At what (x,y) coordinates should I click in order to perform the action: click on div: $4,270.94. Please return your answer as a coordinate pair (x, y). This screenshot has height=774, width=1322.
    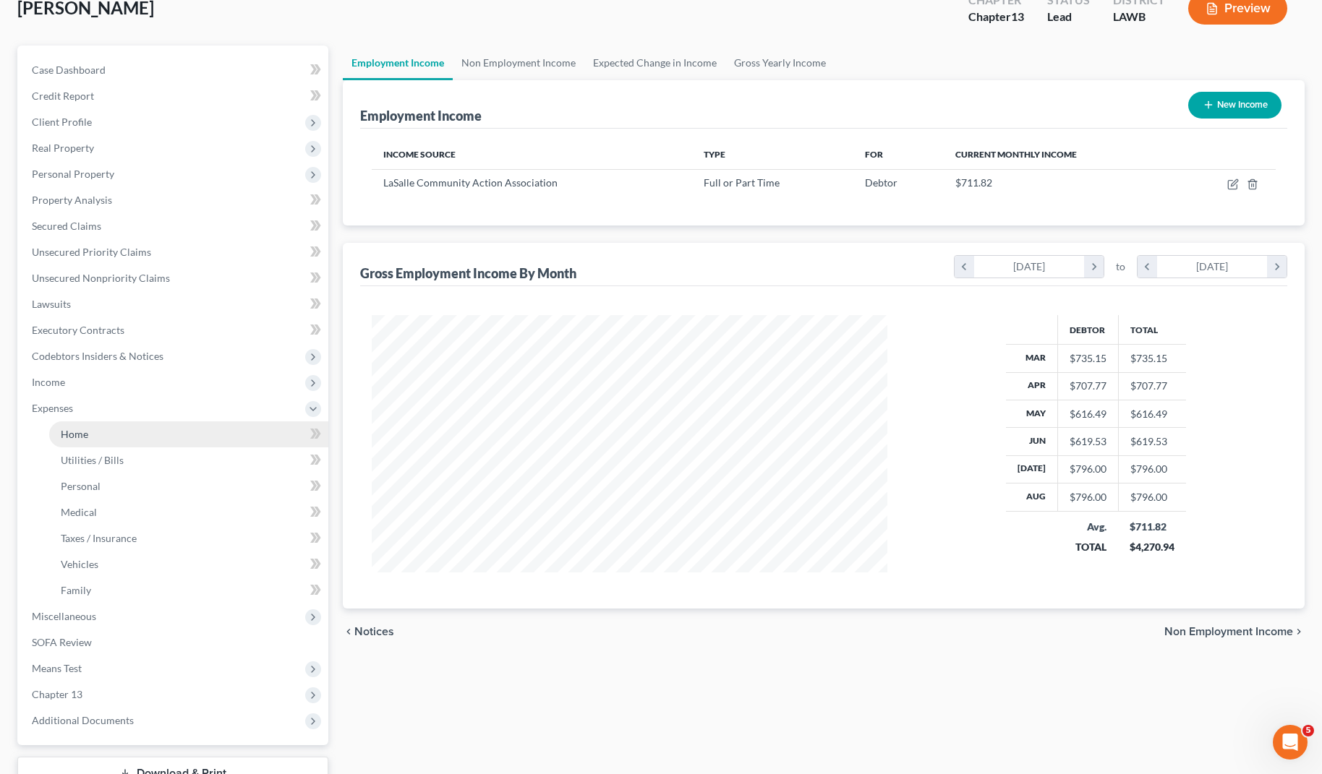
    Looking at the image, I should click on (1152, 547).